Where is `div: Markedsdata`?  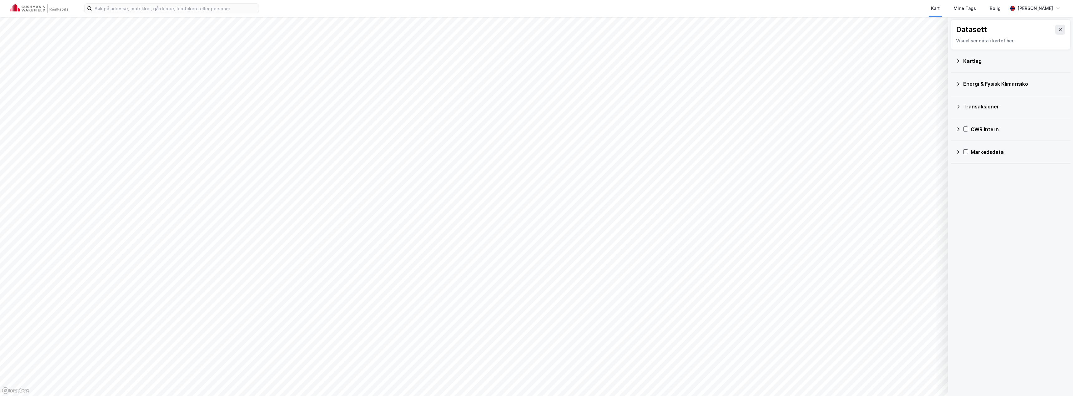 div: Markedsdata is located at coordinates (1018, 152).